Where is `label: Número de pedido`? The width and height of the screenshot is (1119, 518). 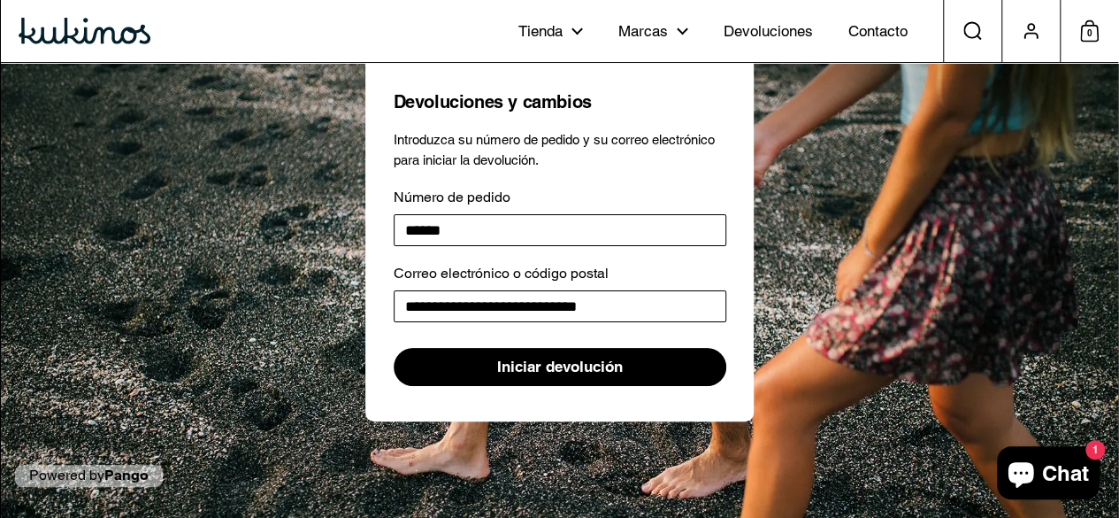 label: Número de pedido is located at coordinates (452, 197).